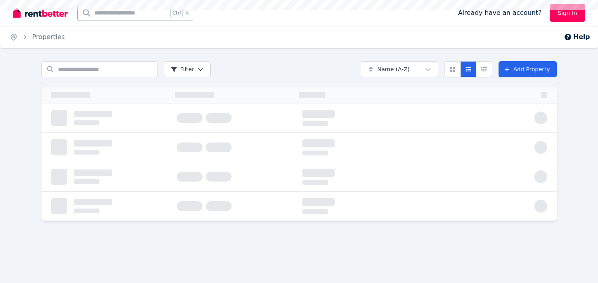  Describe the element at coordinates (187, 69) in the screenshot. I see `button: Filter` at that location.